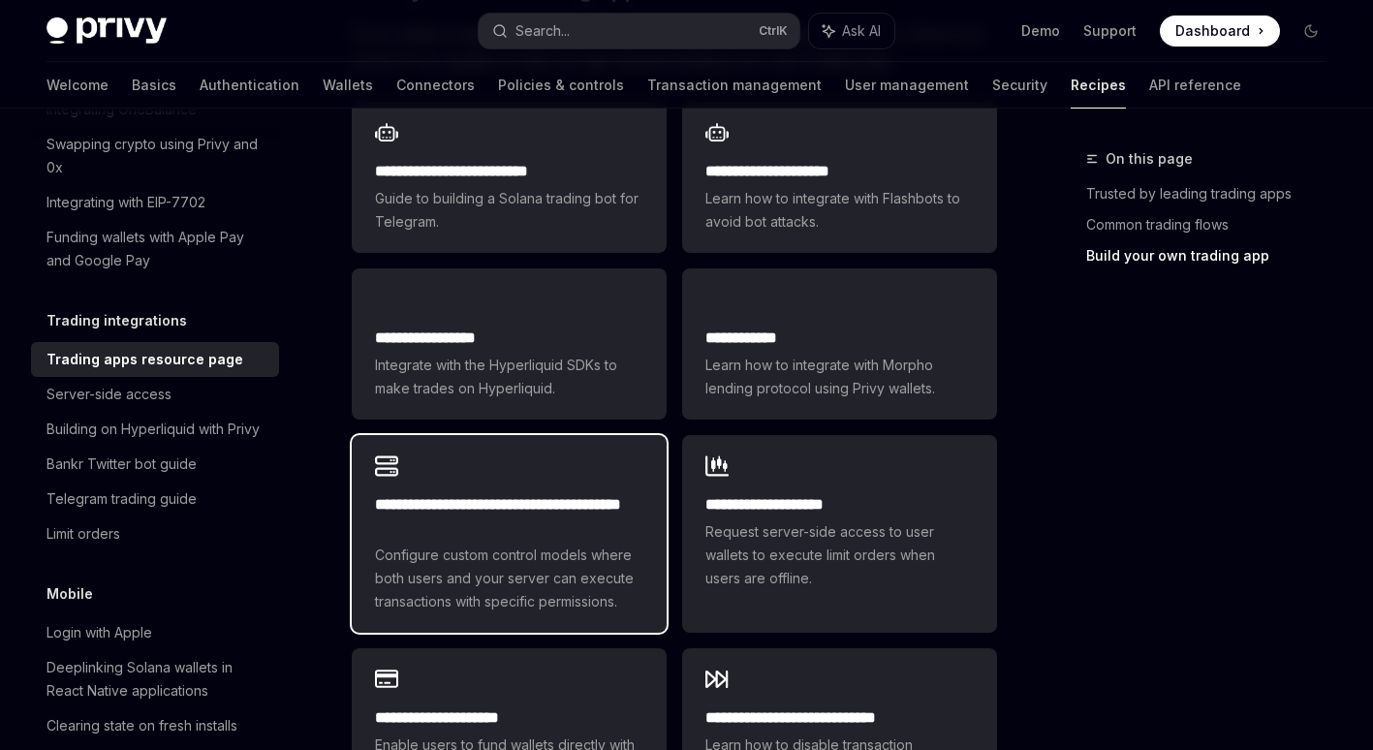 Image resolution: width=1373 pixels, height=750 pixels. Describe the element at coordinates (1213, 31) in the screenshot. I see `span: Dashboard` at that location.